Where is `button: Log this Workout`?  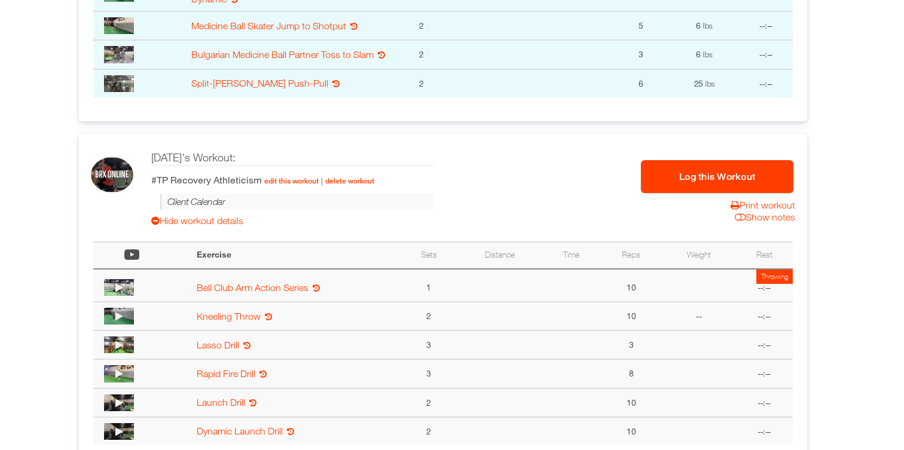
button: Log this Workout is located at coordinates (717, 176).